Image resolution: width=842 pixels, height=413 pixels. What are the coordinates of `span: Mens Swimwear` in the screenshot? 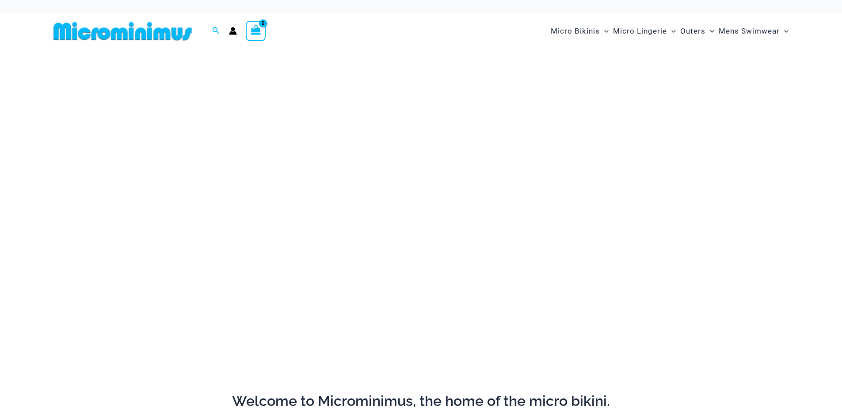 It's located at (749, 31).